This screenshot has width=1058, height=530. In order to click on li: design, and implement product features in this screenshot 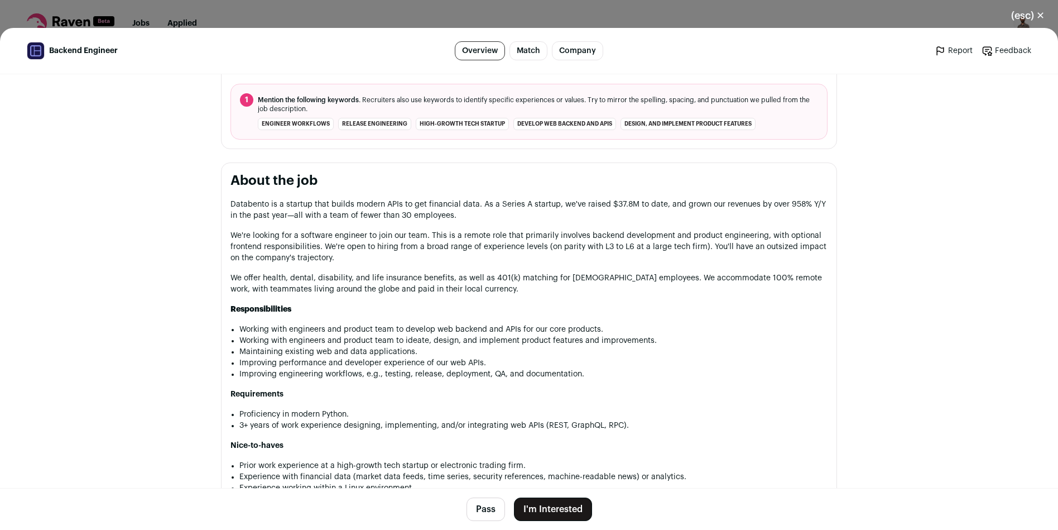, I will do `click(688, 124)`.